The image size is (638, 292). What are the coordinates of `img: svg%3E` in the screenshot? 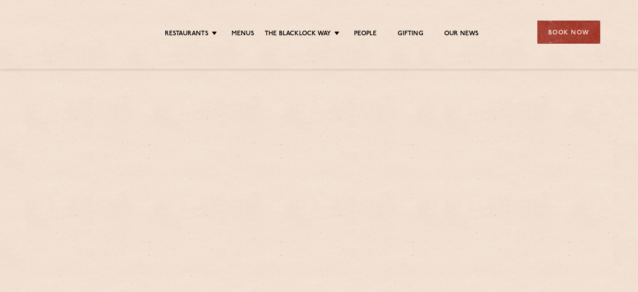 It's located at (74, 32).